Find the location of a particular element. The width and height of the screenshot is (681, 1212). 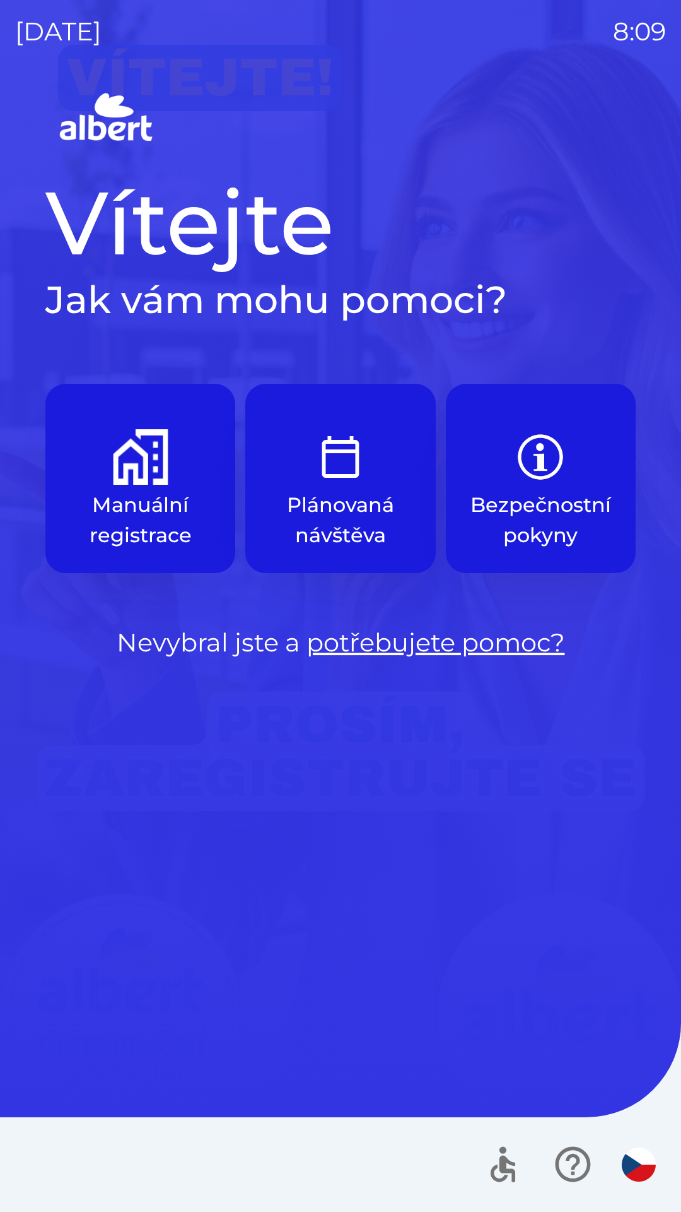

img: cs flag is located at coordinates (639, 1164).